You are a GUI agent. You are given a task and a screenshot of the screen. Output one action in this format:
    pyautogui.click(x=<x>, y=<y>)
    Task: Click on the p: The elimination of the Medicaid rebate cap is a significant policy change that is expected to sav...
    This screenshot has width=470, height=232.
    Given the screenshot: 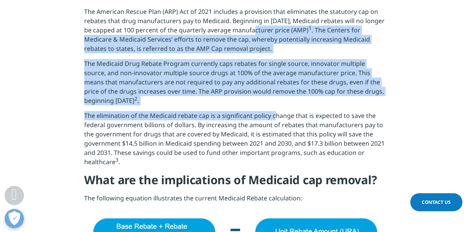 What is the action you would take?
    pyautogui.click(x=235, y=142)
    